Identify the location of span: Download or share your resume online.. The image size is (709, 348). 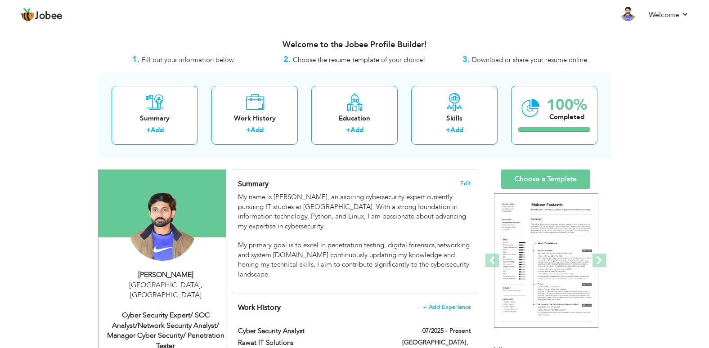
(530, 60).